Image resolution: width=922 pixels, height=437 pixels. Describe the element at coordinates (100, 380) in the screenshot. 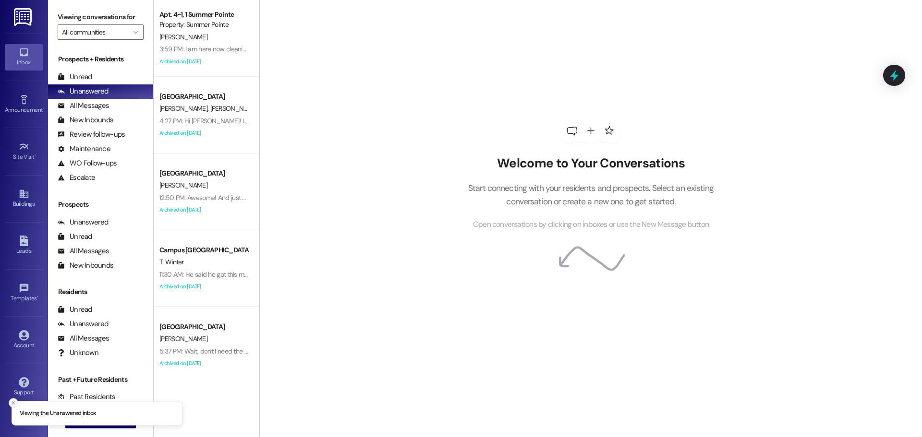

I see `div: Past + Future Residents` at that location.